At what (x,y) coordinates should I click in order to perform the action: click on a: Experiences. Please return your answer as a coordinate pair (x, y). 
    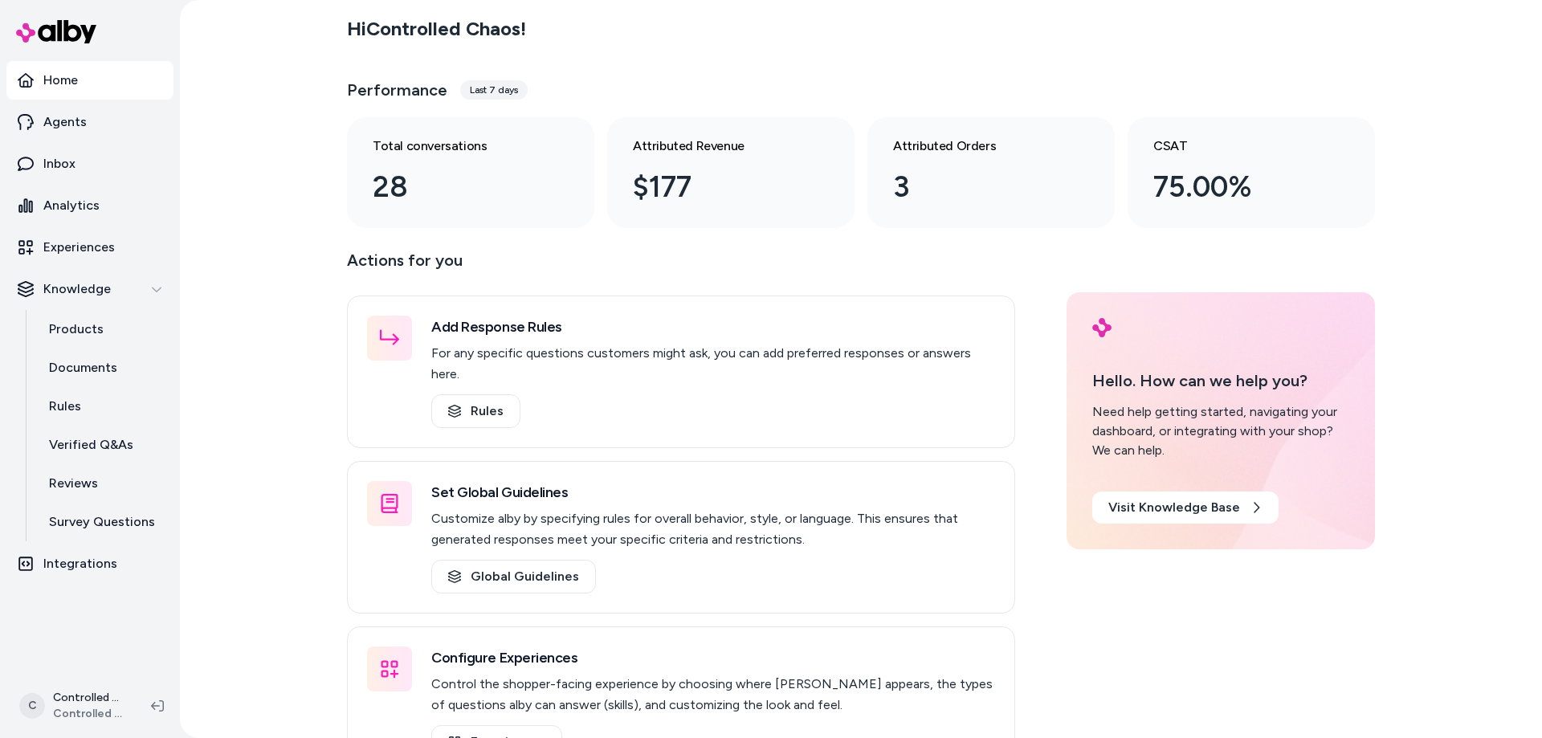
    Looking at the image, I should click on (90, 247).